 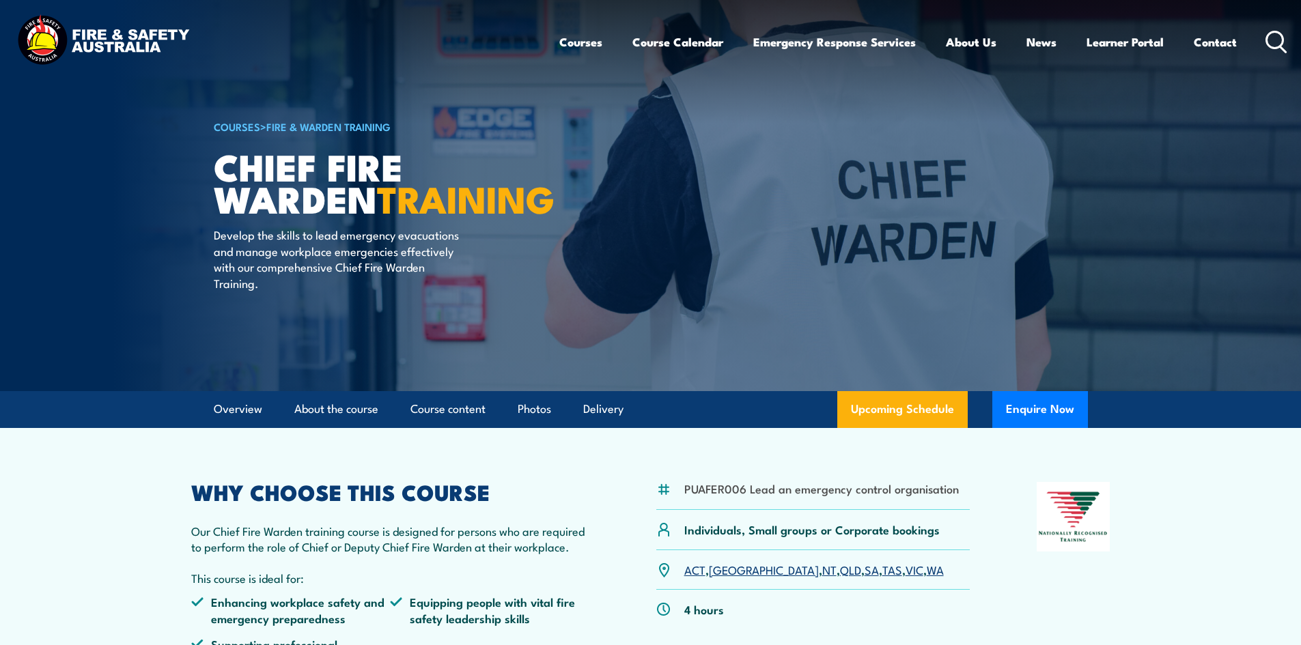 What do you see at coordinates (291, 610) in the screenshot?
I see `li: Enhancing workplace safety and emergency preparedness` at bounding box center [291, 610].